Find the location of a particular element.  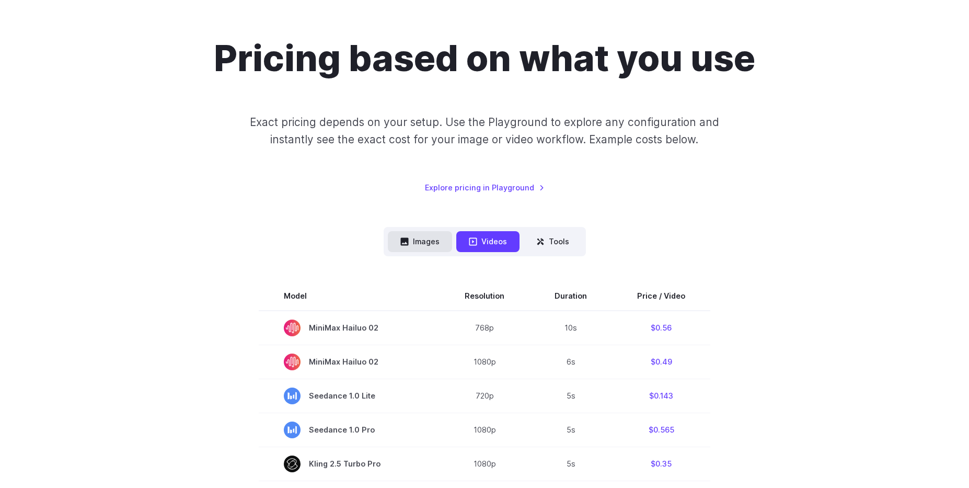

button: Images is located at coordinates (420, 241).